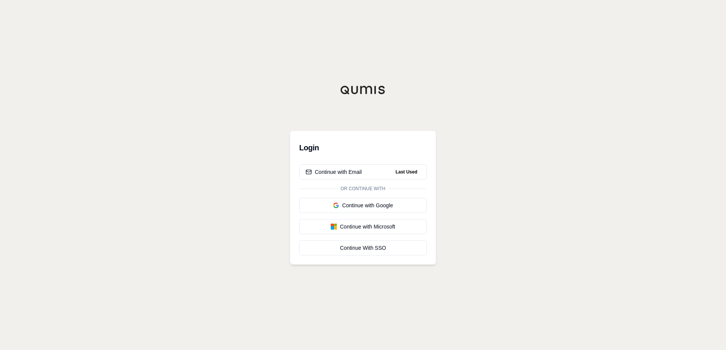 The height and width of the screenshot is (350, 726). What do you see at coordinates (363, 227) in the screenshot?
I see `div: Continue with Microsoft` at bounding box center [363, 227].